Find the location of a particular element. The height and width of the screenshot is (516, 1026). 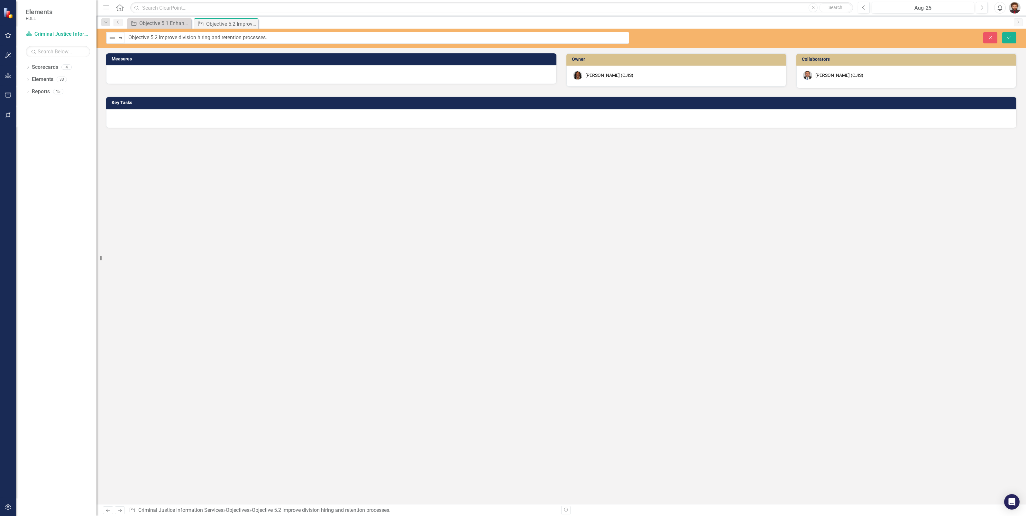

span: Search is located at coordinates (835, 7).